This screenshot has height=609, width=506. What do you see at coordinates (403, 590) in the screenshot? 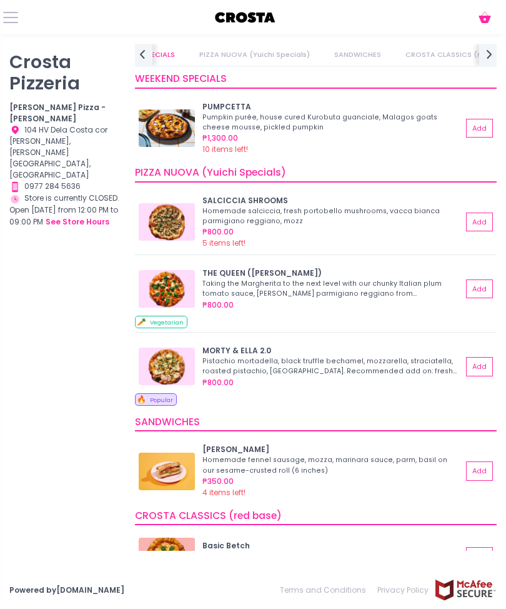
I see `a: Privacy Policy` at bounding box center [403, 590].